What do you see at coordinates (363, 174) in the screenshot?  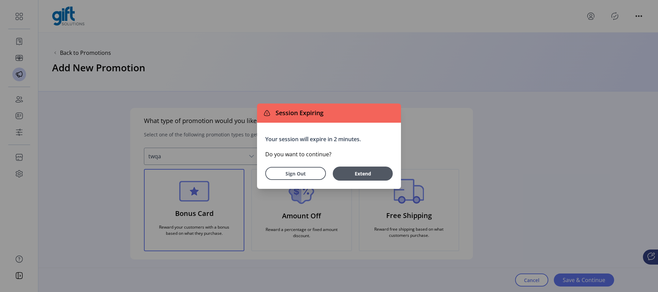 I see `button: Extend` at bounding box center [363, 174].